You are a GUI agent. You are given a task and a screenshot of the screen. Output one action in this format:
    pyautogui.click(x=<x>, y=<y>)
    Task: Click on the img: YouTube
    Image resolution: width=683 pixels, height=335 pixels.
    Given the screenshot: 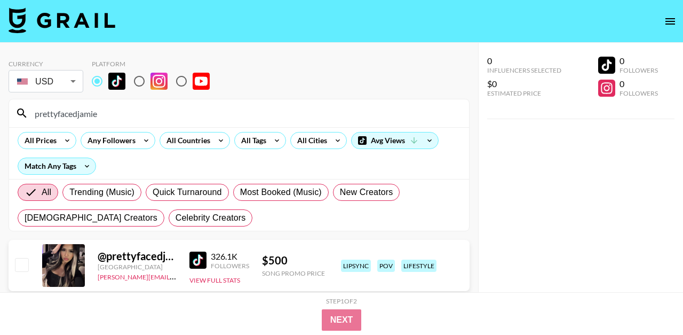 What is the action you would take?
    pyautogui.click(x=201, y=81)
    